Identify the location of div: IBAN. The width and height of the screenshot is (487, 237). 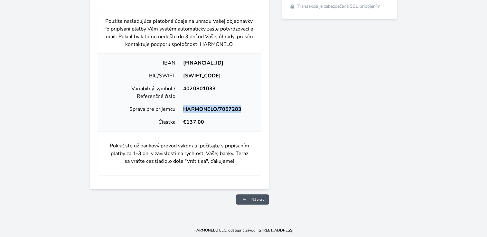
(141, 63).